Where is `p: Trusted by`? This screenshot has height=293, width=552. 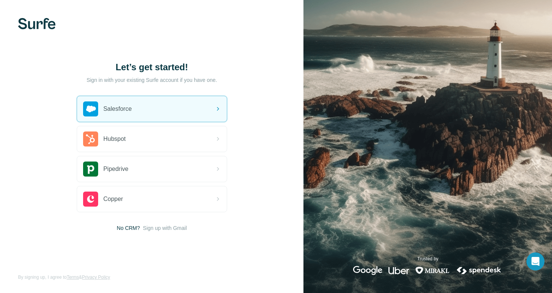
p: Trusted by is located at coordinates (428, 259).